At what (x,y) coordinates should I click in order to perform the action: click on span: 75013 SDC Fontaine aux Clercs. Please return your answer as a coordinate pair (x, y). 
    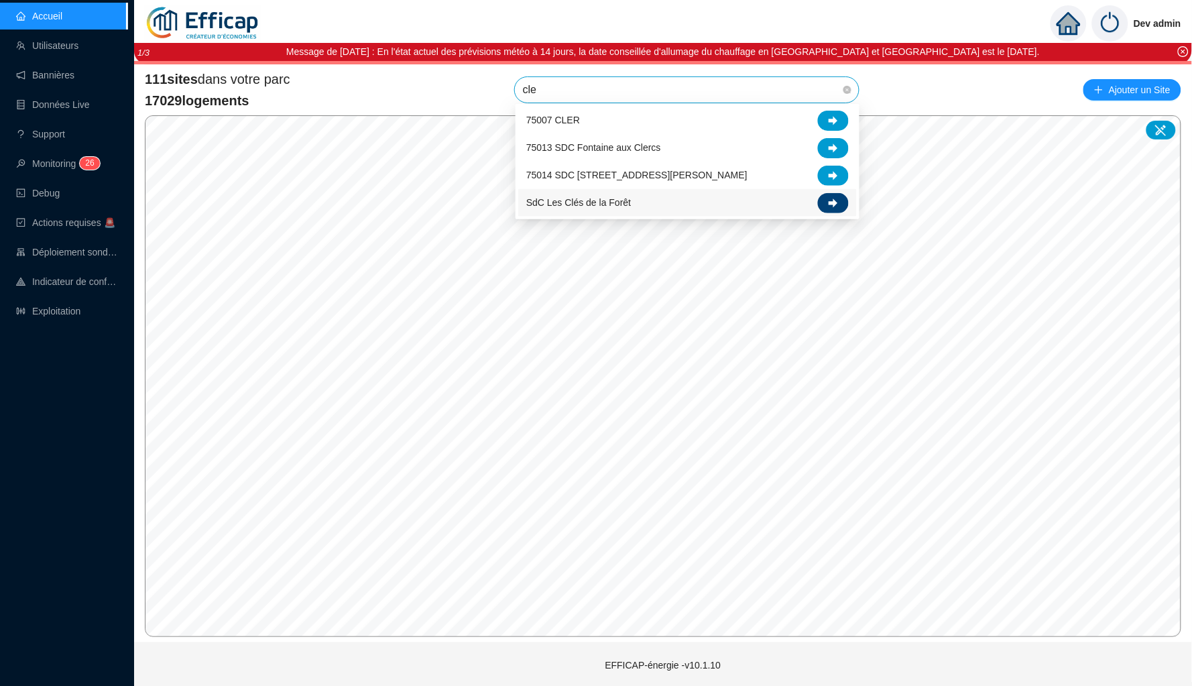
    Looking at the image, I should click on (593, 147).